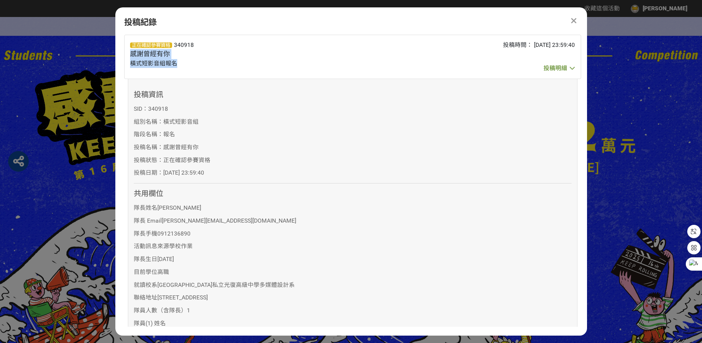  What do you see at coordinates (149, 172) in the screenshot?
I see `span: 投稿日期：` at bounding box center [149, 172].